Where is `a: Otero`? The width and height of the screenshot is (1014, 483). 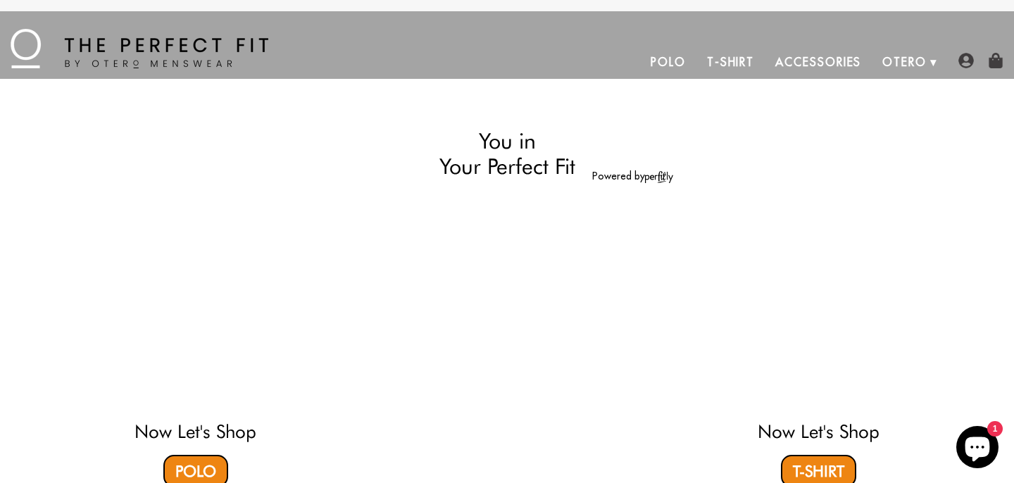
a: Otero is located at coordinates (904, 62).